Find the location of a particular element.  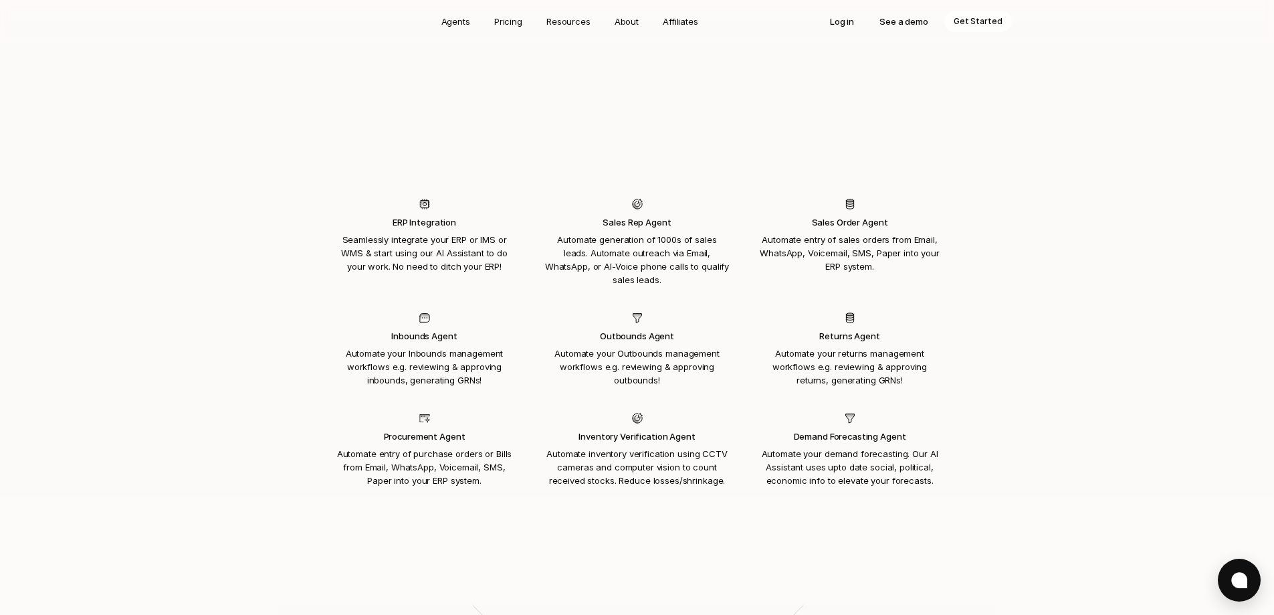

a: Agents is located at coordinates (455, 21).